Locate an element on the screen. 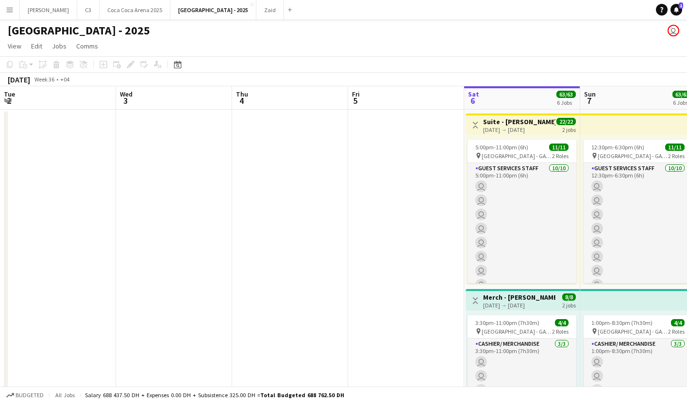  app-user-avatar: Marisol Pestano is located at coordinates (673, 31).